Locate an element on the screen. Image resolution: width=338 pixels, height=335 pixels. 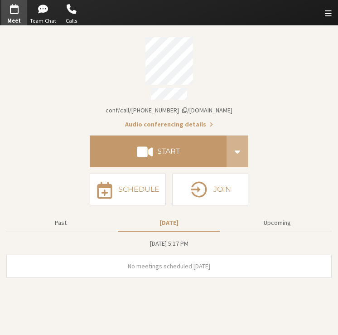
h4: Join is located at coordinates (222, 190).